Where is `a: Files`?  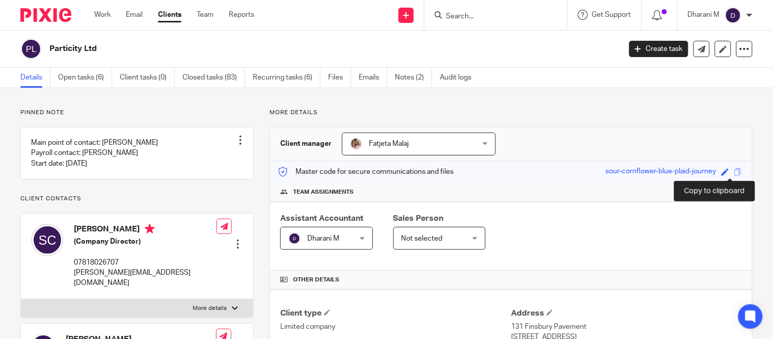 a: Files is located at coordinates (339, 77).